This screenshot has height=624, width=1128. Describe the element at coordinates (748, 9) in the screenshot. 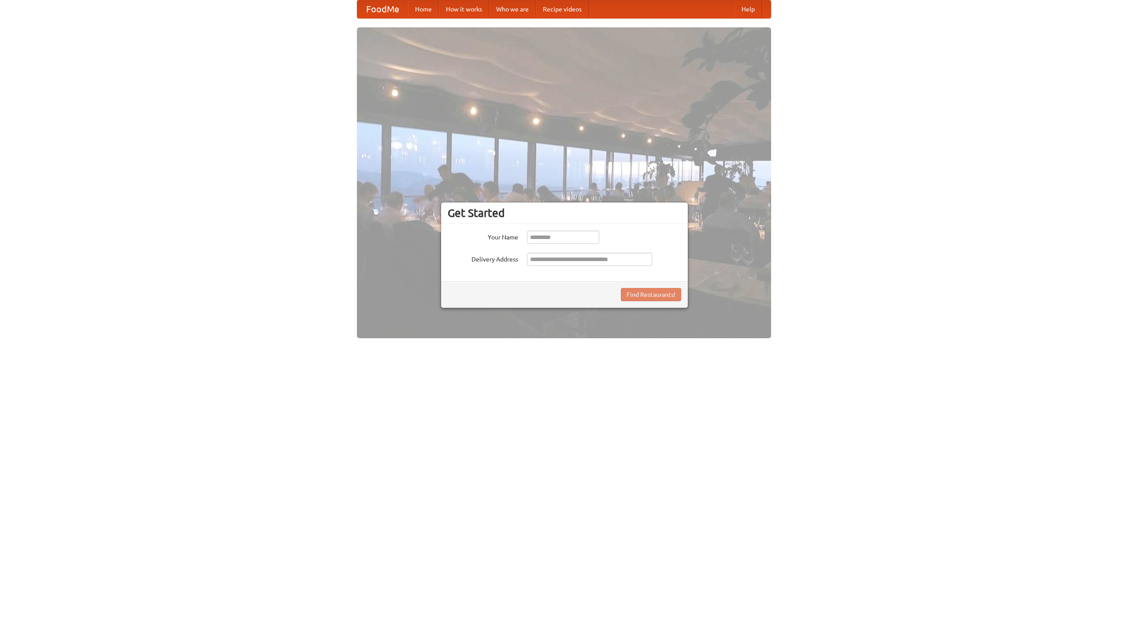

I see `a: Help` at that location.